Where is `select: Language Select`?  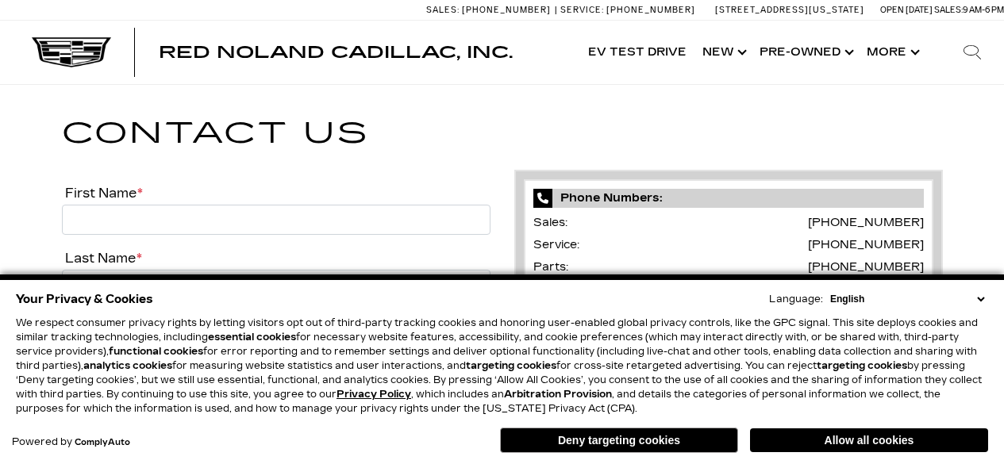 select: Language Select is located at coordinates (907, 299).